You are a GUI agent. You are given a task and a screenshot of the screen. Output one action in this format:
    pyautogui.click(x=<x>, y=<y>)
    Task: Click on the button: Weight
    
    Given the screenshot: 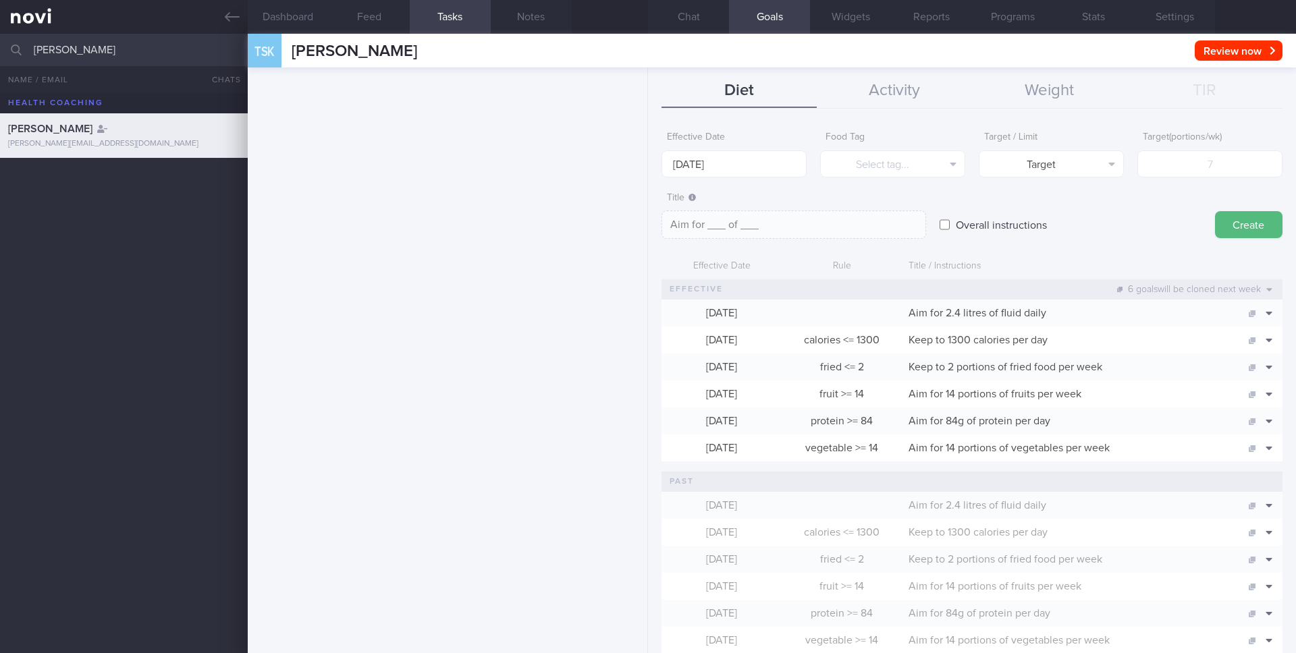 What is the action you would take?
    pyautogui.click(x=1049, y=91)
    